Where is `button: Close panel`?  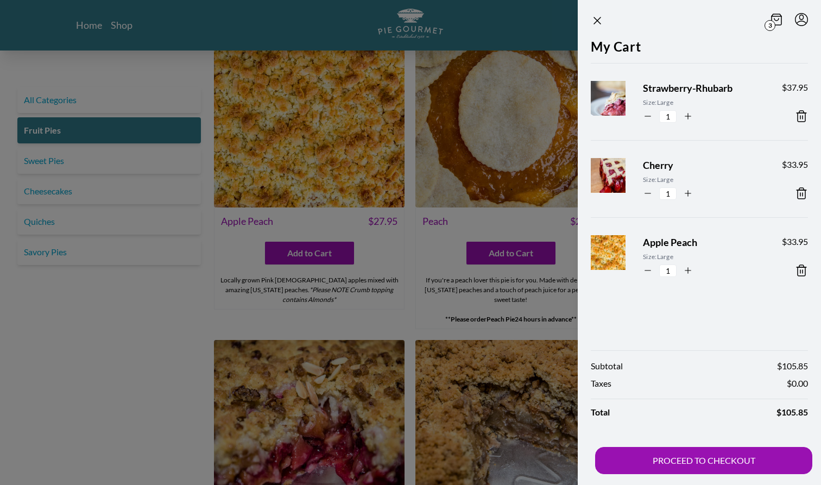
button: Close panel is located at coordinates (597, 21).